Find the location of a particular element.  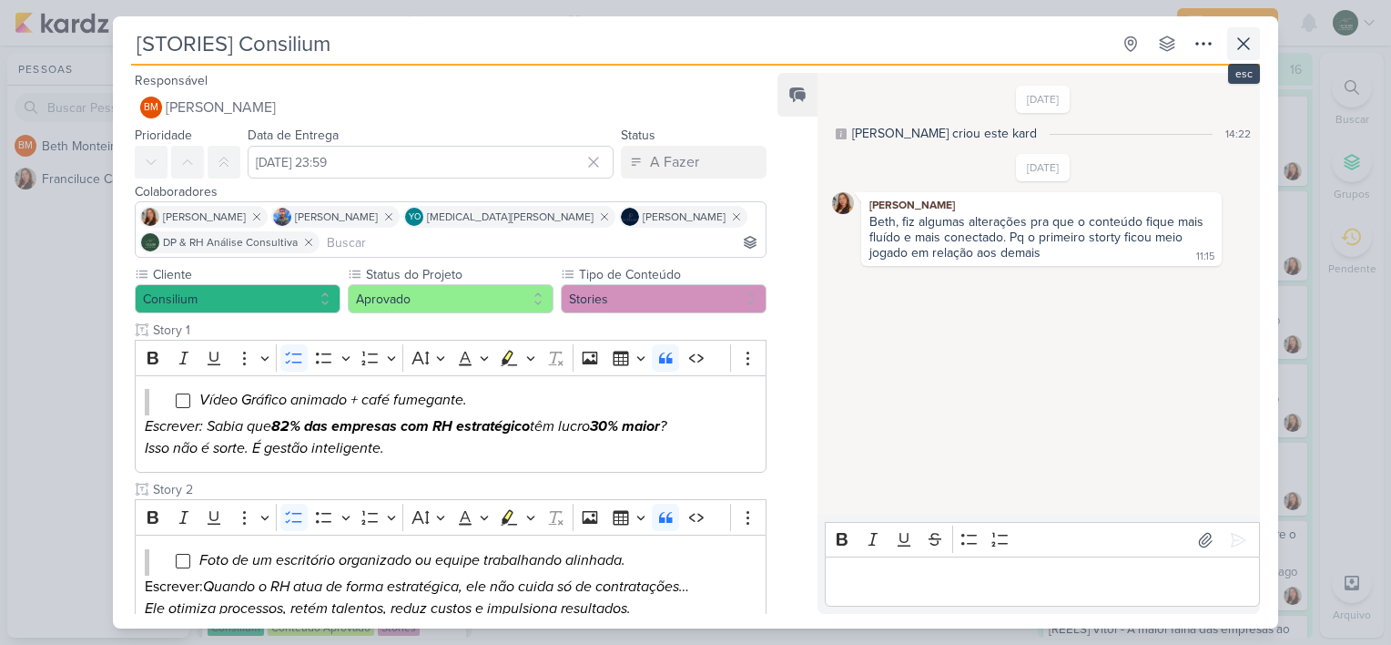

i: Escrever: Sabia que têm lucro ? is located at coordinates (405, 426).